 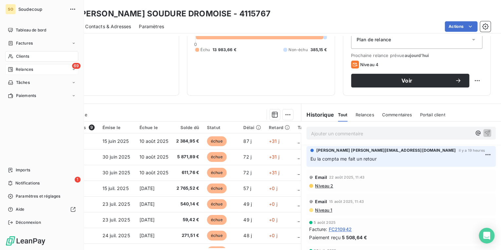 What do you see at coordinates (397, 115) in the screenshot?
I see `span: Commentaires` at bounding box center [397, 115].